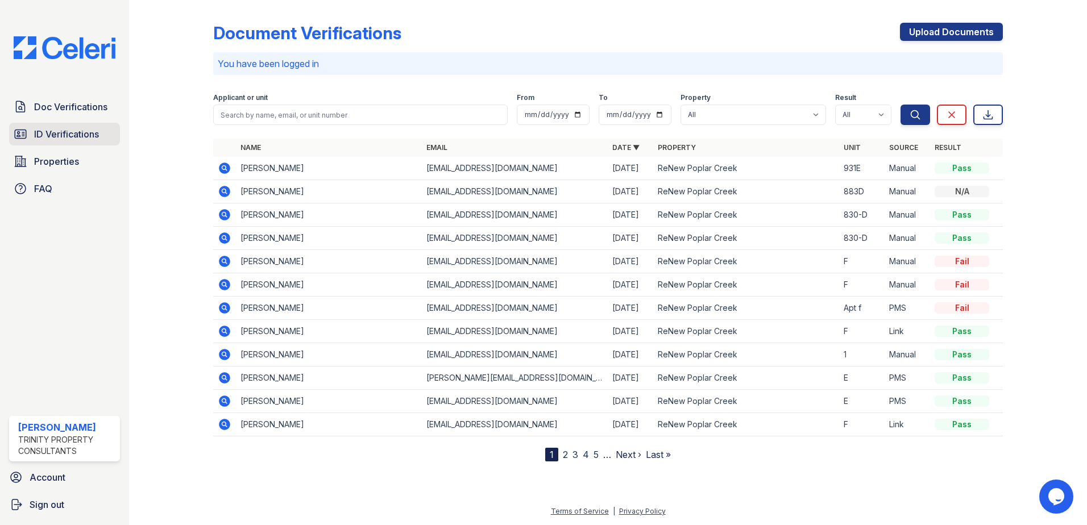 The image size is (1087, 525). I want to click on div: Trinity Property Consultants, so click(67, 446).